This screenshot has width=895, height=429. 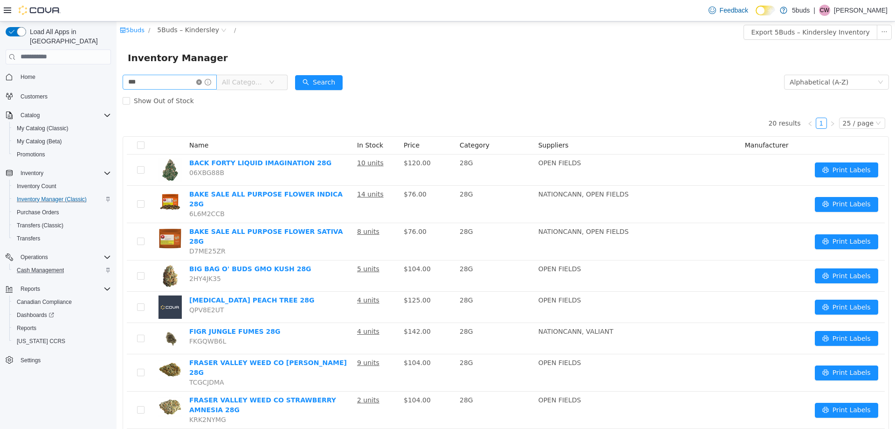 I want to click on span: Washington CCRS, so click(x=62, y=341).